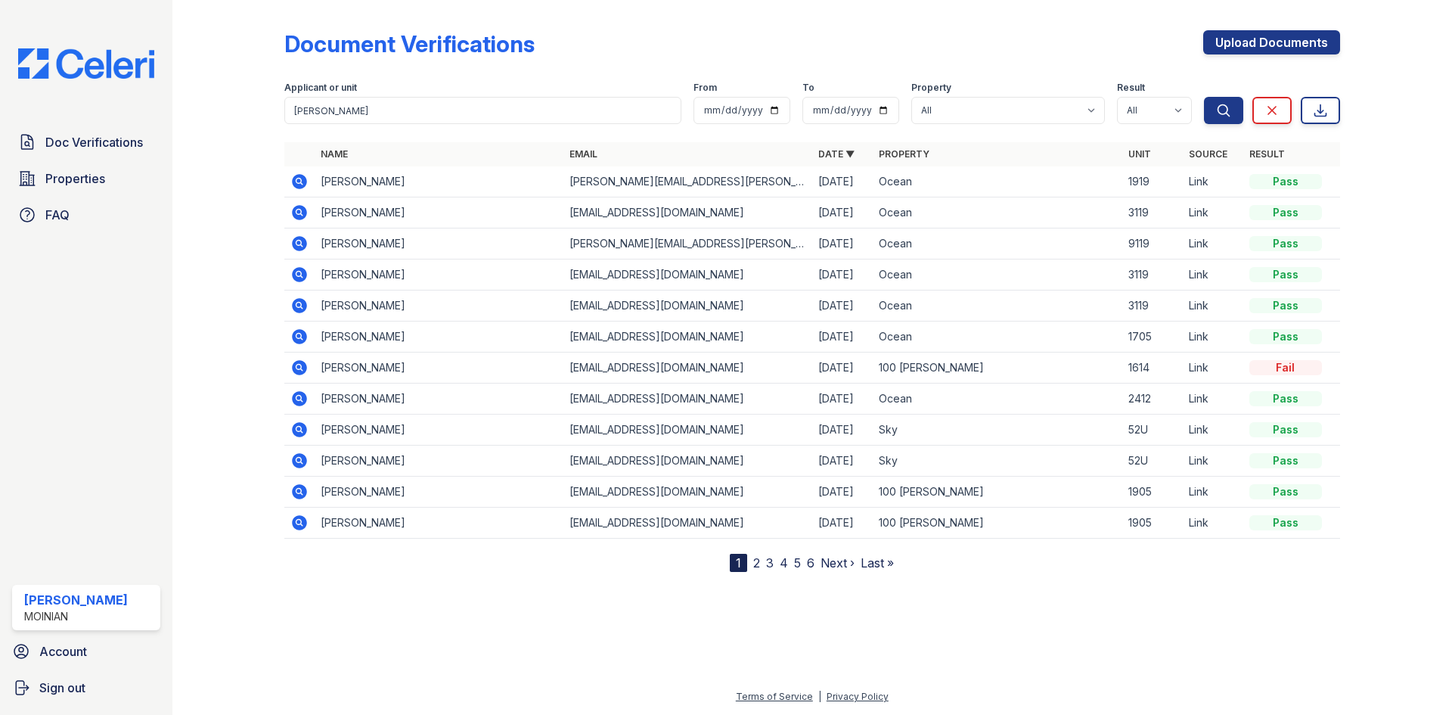 This screenshot has height=715, width=1452. Describe the element at coordinates (705, 88) in the screenshot. I see `label: From` at that location.